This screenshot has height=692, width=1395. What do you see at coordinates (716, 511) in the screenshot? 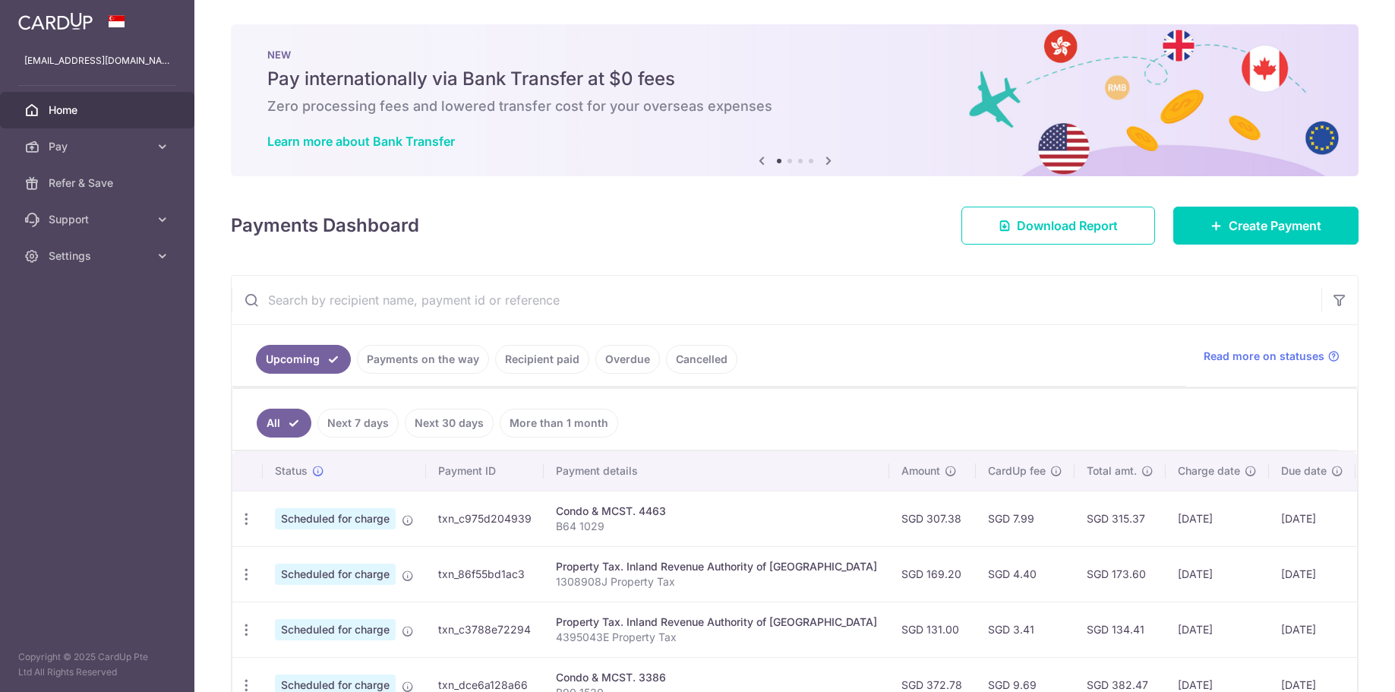
I see `div: Condo & MCST. 4463` at bounding box center [716, 511].